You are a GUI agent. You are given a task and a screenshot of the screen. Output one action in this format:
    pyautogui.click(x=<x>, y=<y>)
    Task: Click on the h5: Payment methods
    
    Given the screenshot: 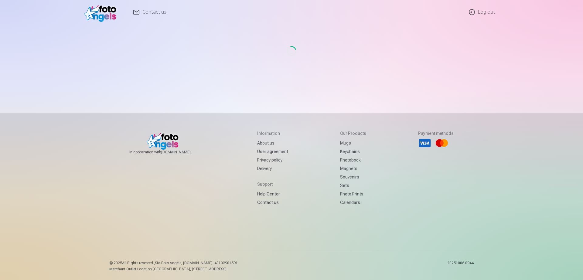 What is the action you would take?
    pyautogui.click(x=436, y=134)
    